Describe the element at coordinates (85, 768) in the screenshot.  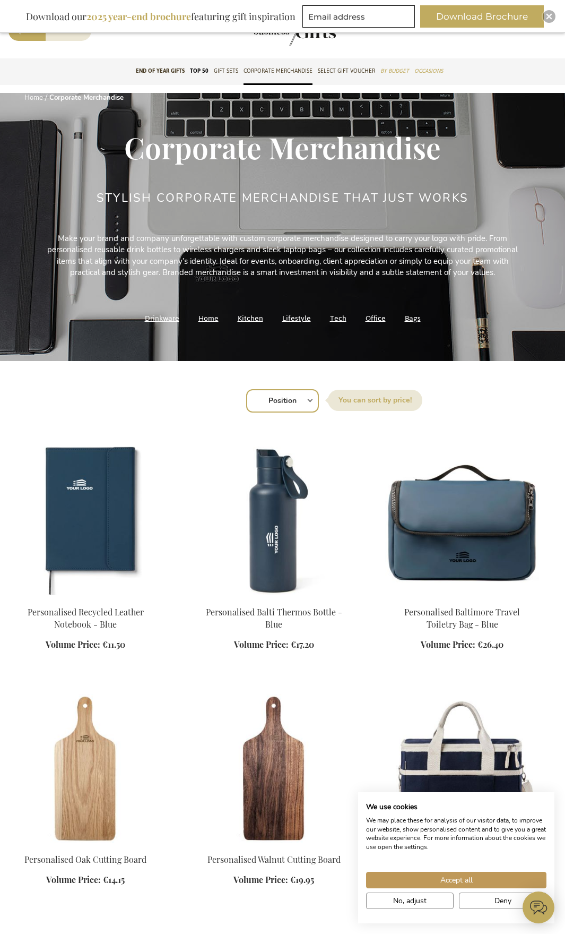
I see `img: Personalised Oak Cutting Board` at that location.